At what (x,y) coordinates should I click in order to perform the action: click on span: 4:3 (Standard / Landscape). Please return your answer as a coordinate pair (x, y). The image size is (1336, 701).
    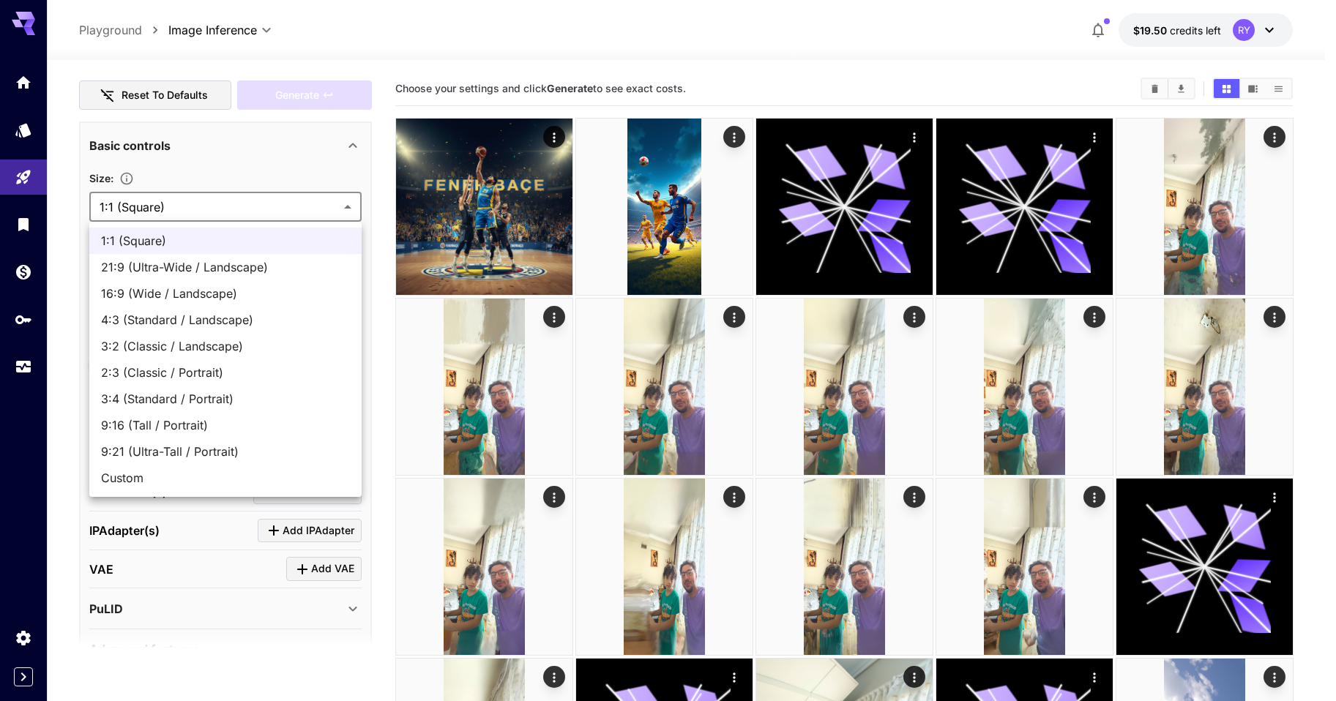
    Looking at the image, I should click on (225, 320).